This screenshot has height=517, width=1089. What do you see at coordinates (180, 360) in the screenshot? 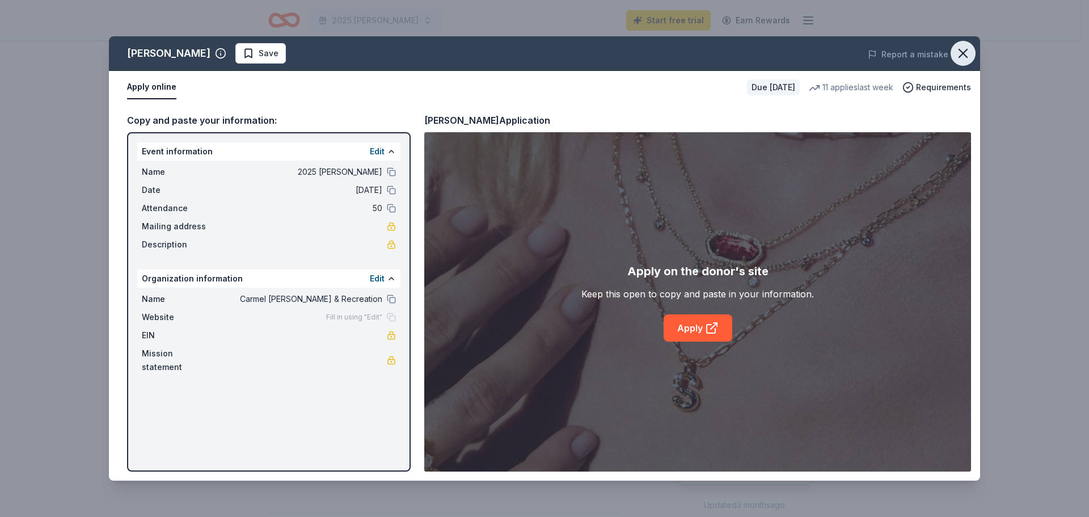
I see `span: Mission statement` at bounding box center [180, 360].